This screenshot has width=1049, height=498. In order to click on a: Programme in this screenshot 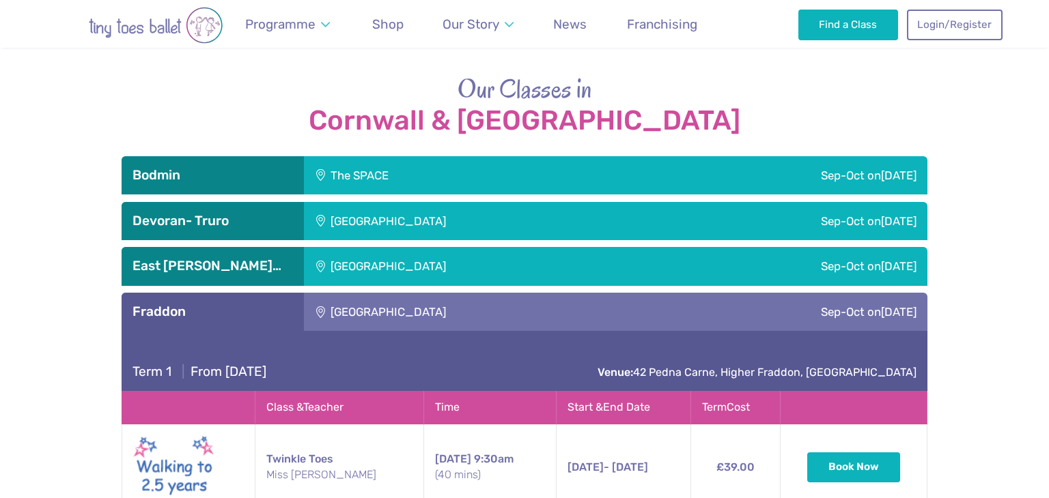, I will do `click(287, 24)`.